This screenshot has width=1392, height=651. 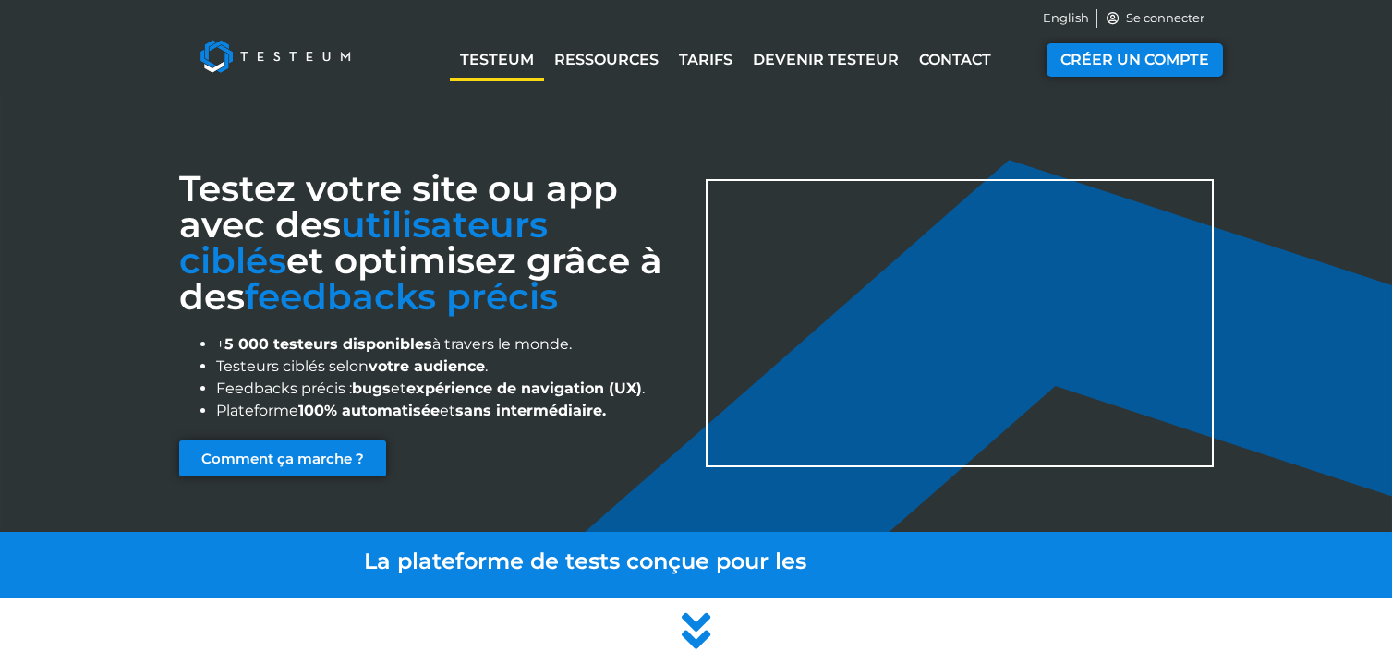 What do you see at coordinates (275, 56) in the screenshot?
I see `img: Testeum Logo - Application crowdtesting platform` at bounding box center [275, 56].